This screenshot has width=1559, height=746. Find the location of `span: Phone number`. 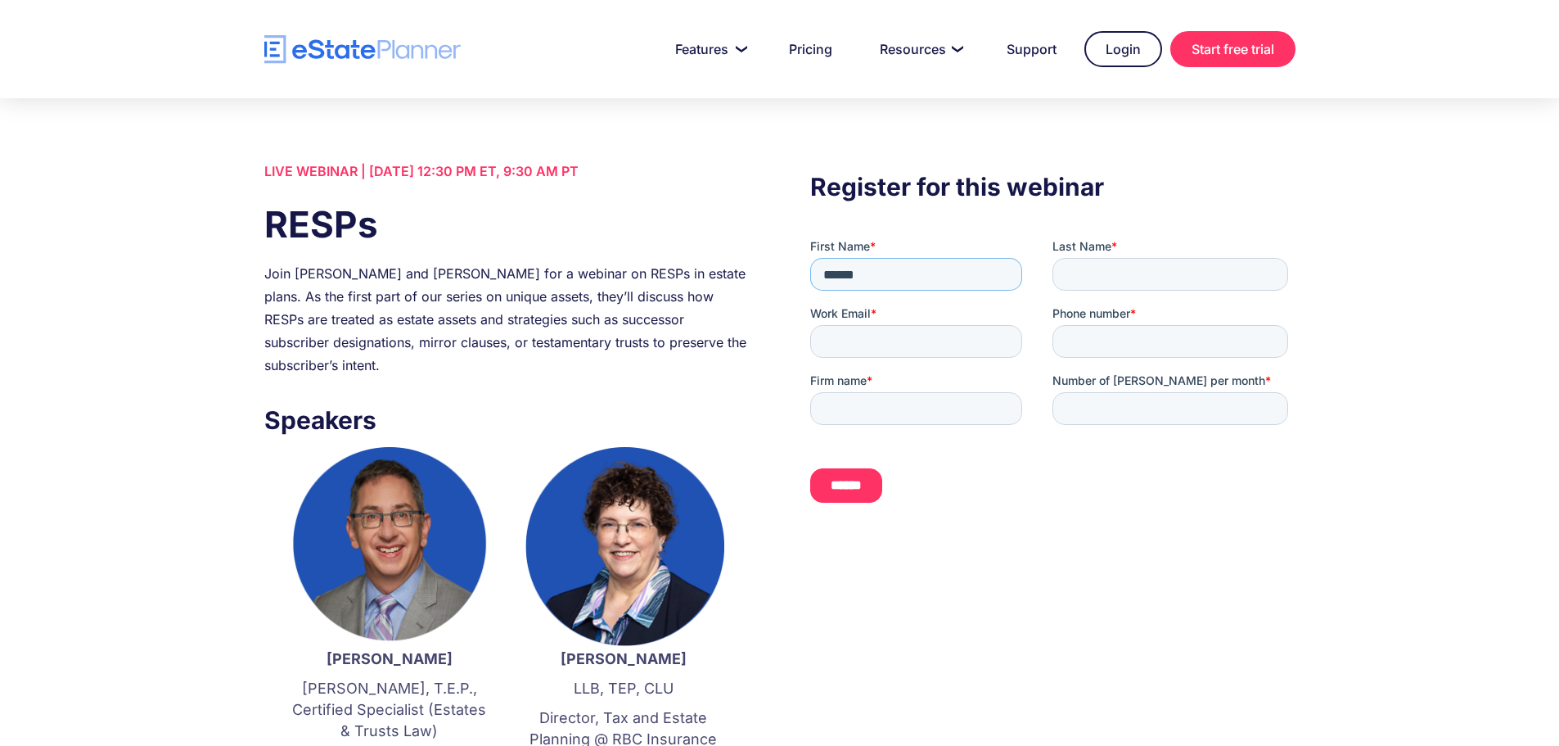

span: Phone number is located at coordinates (281, 74).